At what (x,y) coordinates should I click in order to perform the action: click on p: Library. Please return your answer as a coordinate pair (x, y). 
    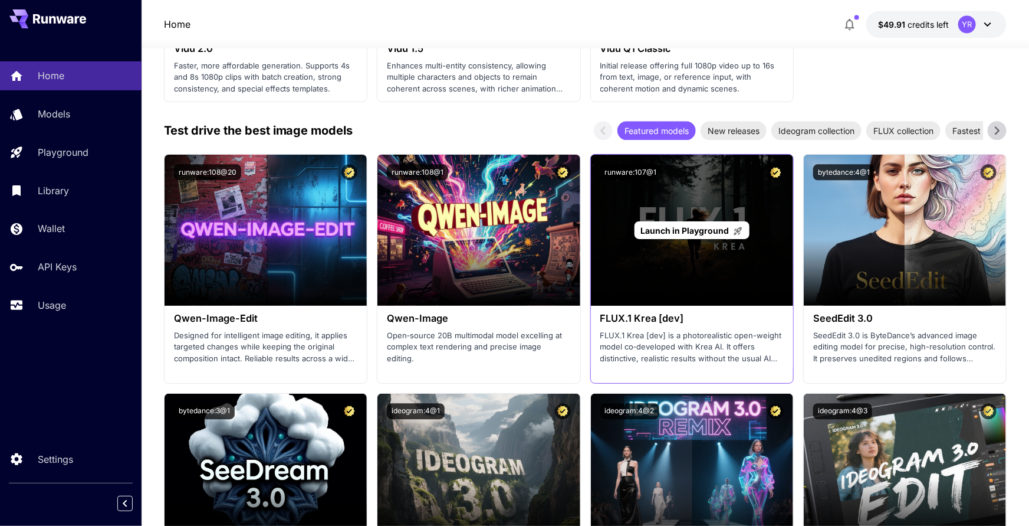
    Looking at the image, I should click on (53, 191).